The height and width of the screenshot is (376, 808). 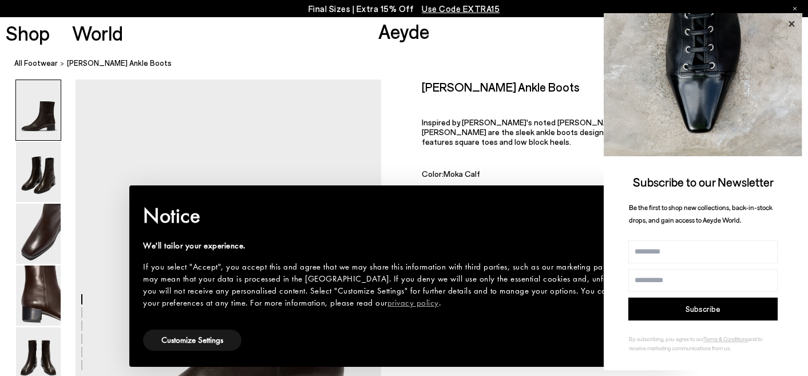 What do you see at coordinates (38, 110) in the screenshot?
I see `img: Lee Leather Ankle Boots - Image 1` at bounding box center [38, 110].